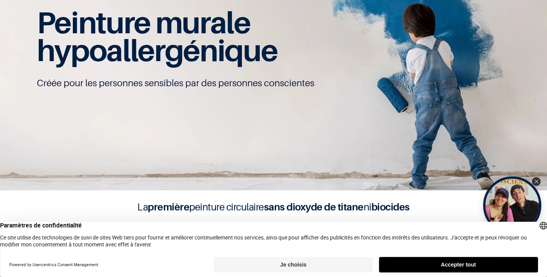 The image size is (547, 277). I want to click on div: Open Tolstoy widget, so click(512, 206).